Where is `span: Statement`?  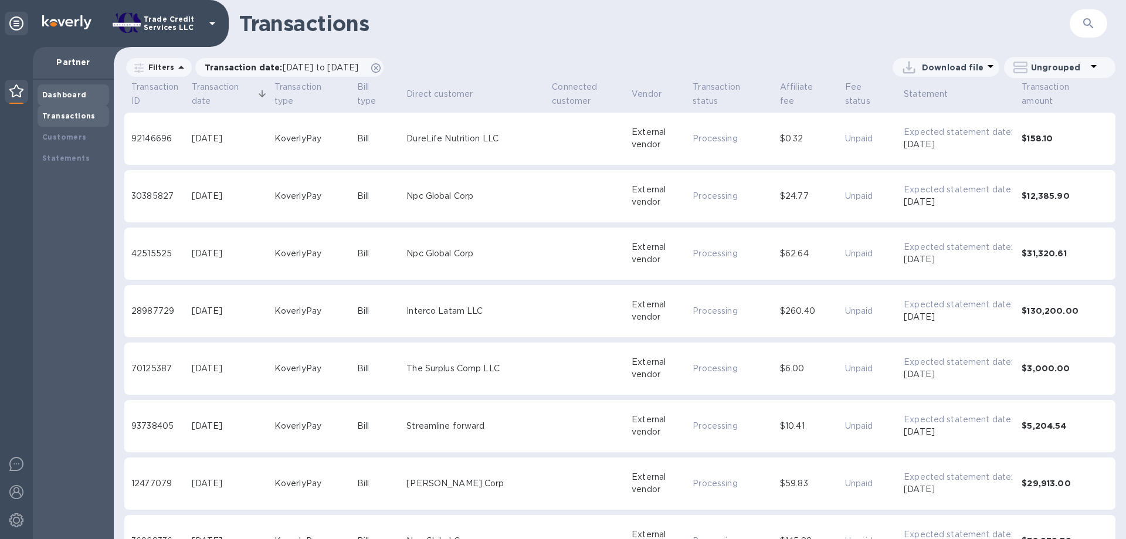 span: Statement is located at coordinates (925, 94).